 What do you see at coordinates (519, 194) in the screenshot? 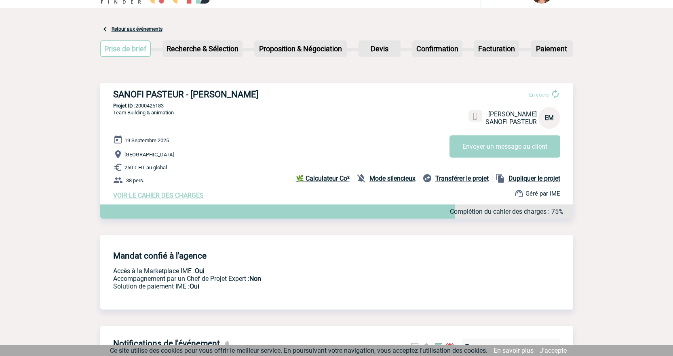
I see `img: support.png` at bounding box center [519, 194].